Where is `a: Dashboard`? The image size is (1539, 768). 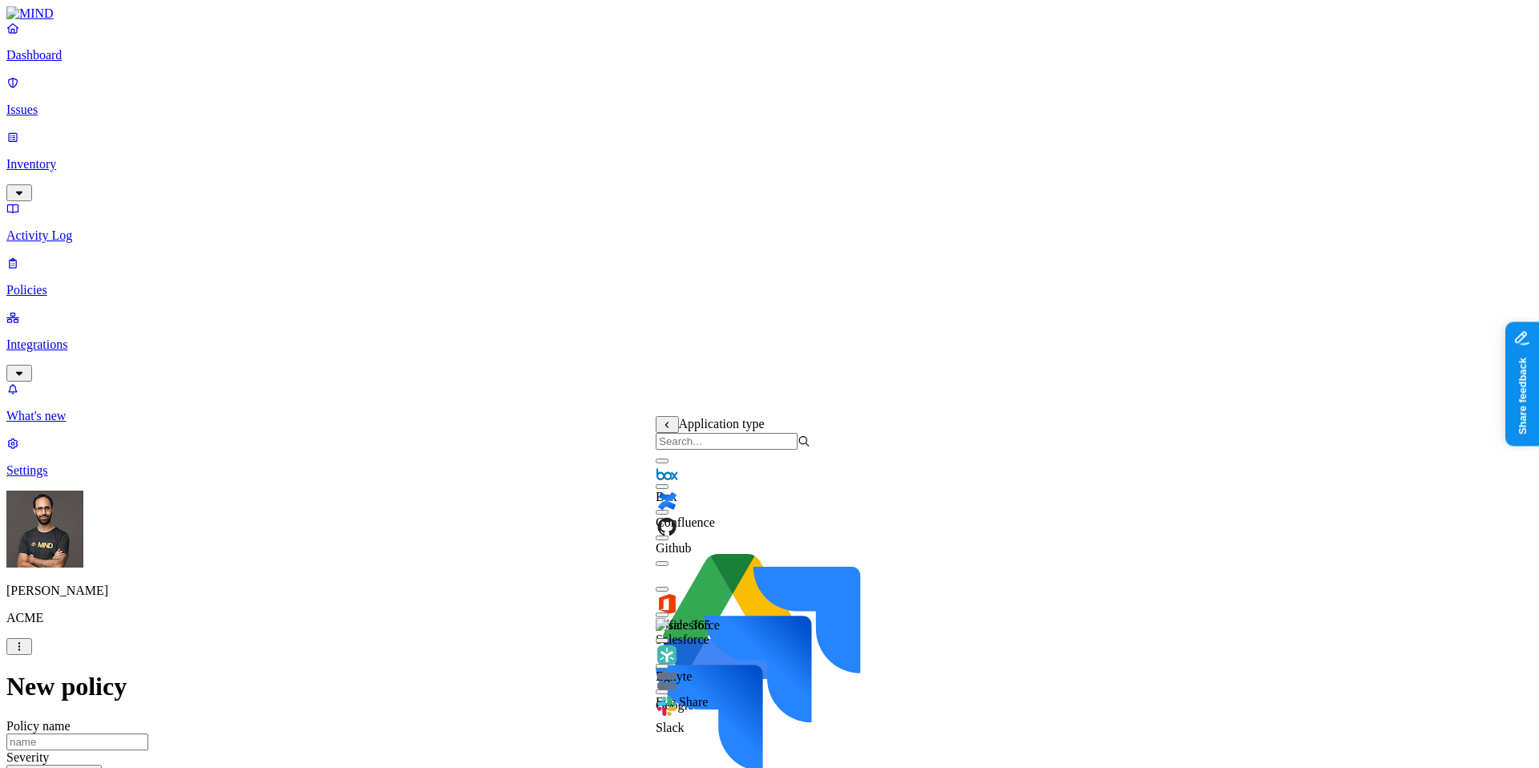
a: Dashboard is located at coordinates (770, 42).